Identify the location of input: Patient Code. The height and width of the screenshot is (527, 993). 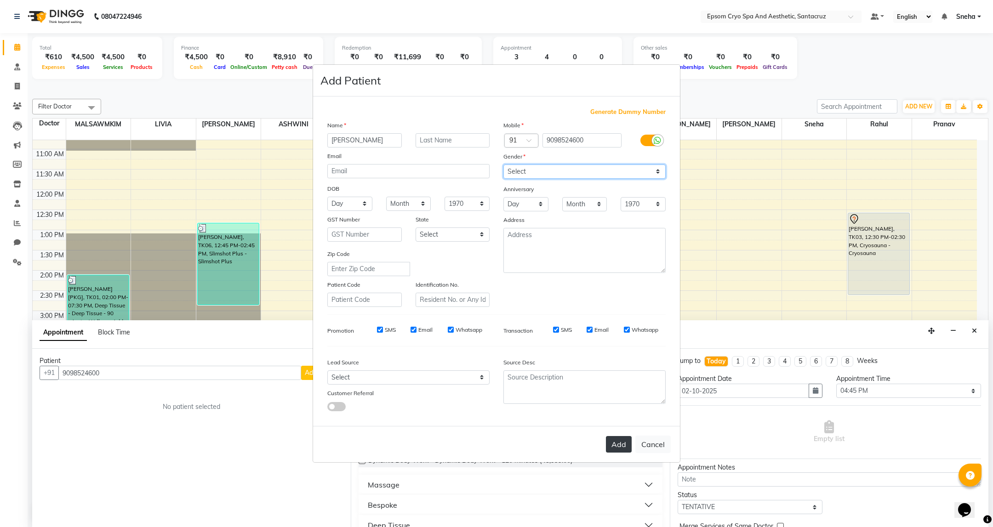
(365, 300).